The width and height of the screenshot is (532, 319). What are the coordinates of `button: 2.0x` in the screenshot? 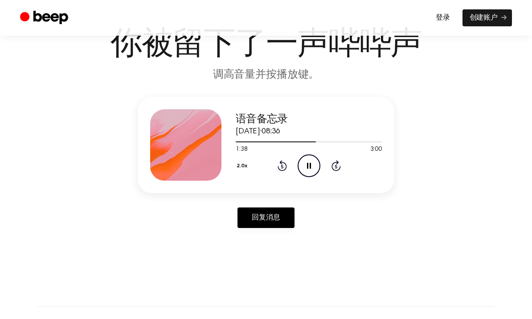 It's located at (243, 166).